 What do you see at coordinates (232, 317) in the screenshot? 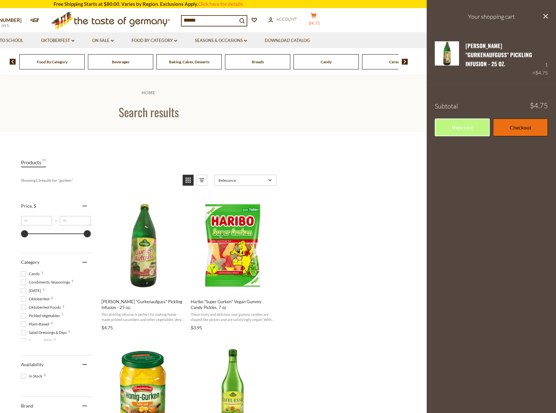
I see `span: These fruity and delicious sour gummy candies are shaped like pickles and are satisfyingly vegan!...` at bounding box center [232, 317].